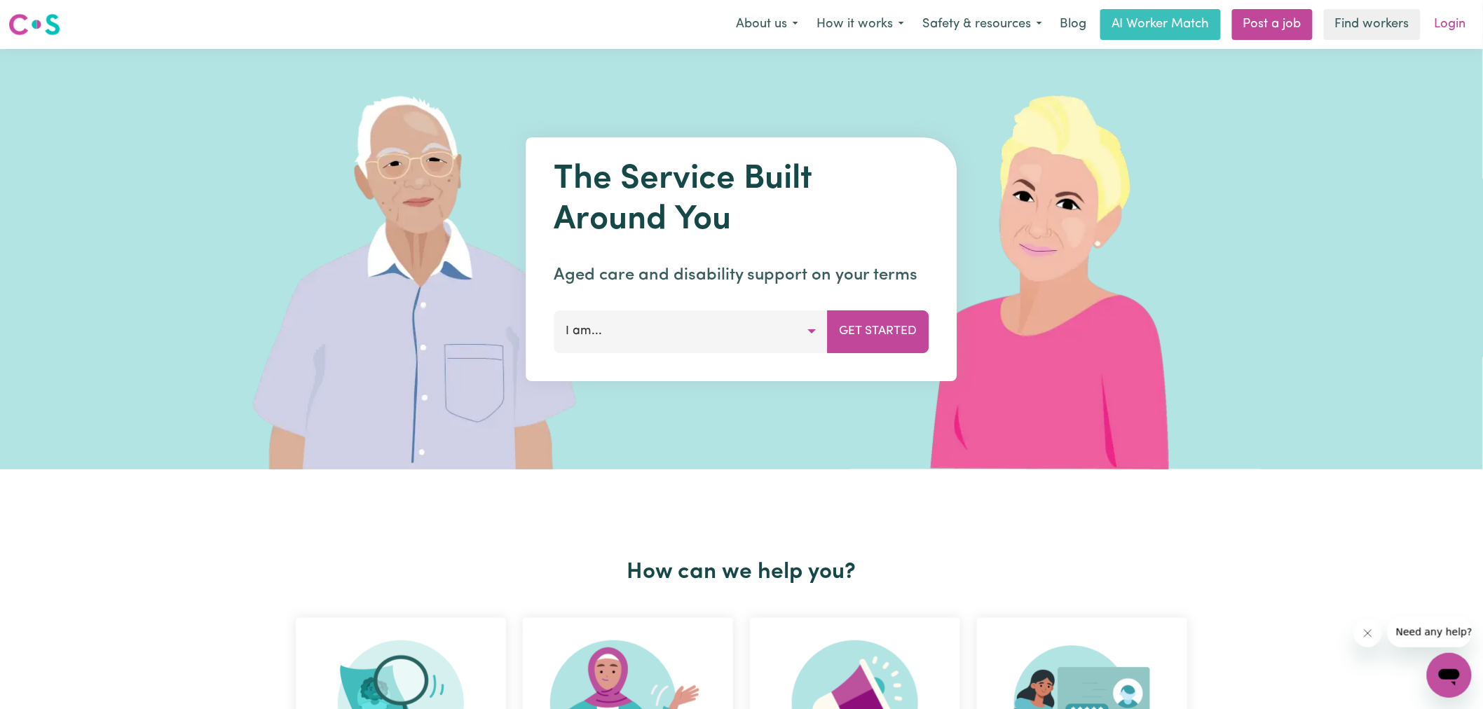  What do you see at coordinates (46, 15) in the screenshot?
I see `span: Need any help?` at bounding box center [46, 15].